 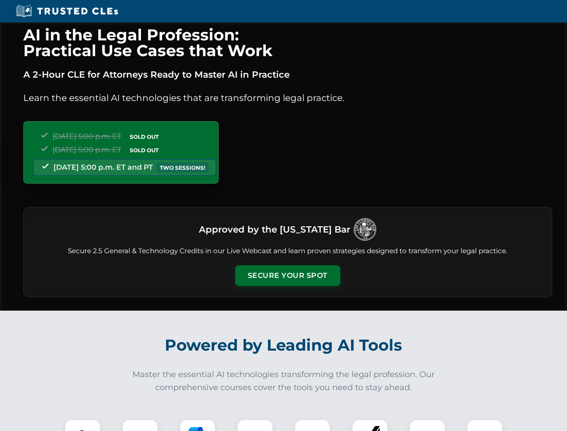 What do you see at coordinates (288, 43) in the screenshot?
I see `h1: AI in the Legal Profession: Practical Use Cases that Work` at bounding box center [288, 43].